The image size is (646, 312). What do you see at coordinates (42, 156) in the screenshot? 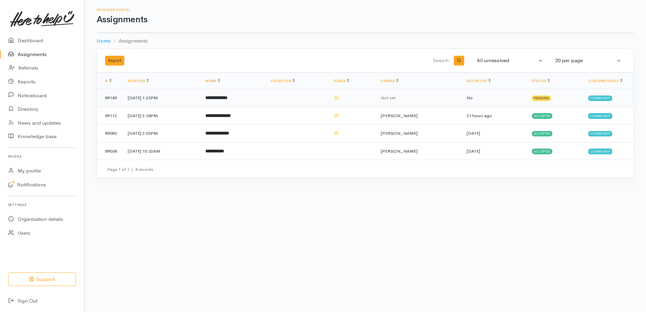
I see `h6: Profile` at bounding box center [42, 156].